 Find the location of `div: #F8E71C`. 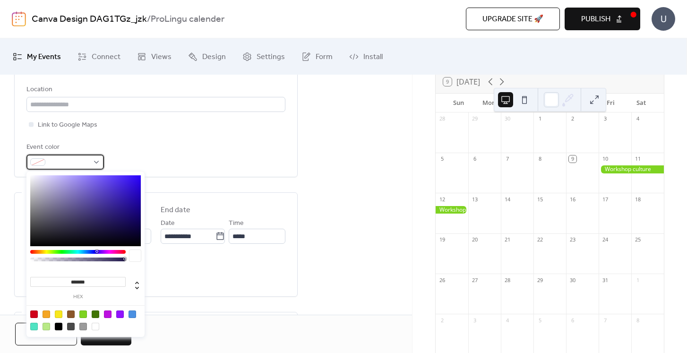

div: #F8E71C is located at coordinates (59, 314).